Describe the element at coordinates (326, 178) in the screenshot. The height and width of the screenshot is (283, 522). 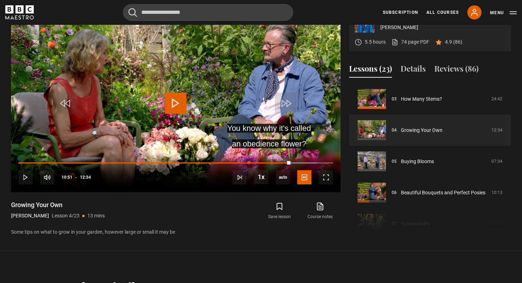
I see `button: Fullscreen` at that location.